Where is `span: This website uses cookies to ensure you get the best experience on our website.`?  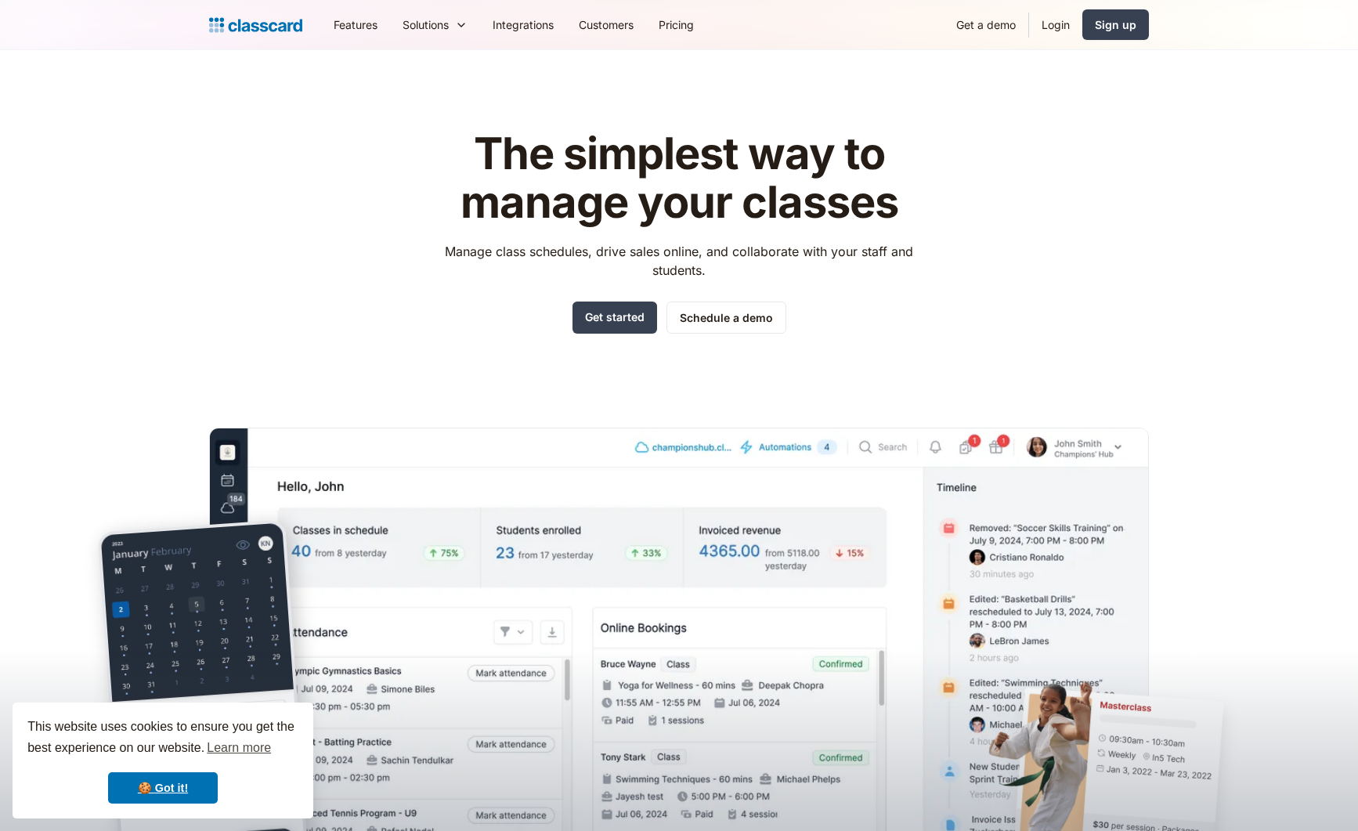 span: This website uses cookies to ensure you get the best experience on our website. is located at coordinates (163, 738).